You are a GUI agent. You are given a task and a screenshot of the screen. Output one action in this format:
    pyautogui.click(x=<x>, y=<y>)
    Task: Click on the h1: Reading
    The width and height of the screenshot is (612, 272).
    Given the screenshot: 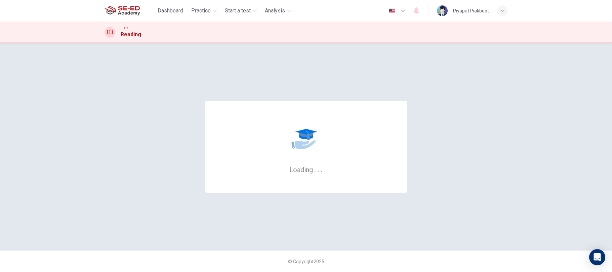 What is the action you would take?
    pyautogui.click(x=131, y=35)
    